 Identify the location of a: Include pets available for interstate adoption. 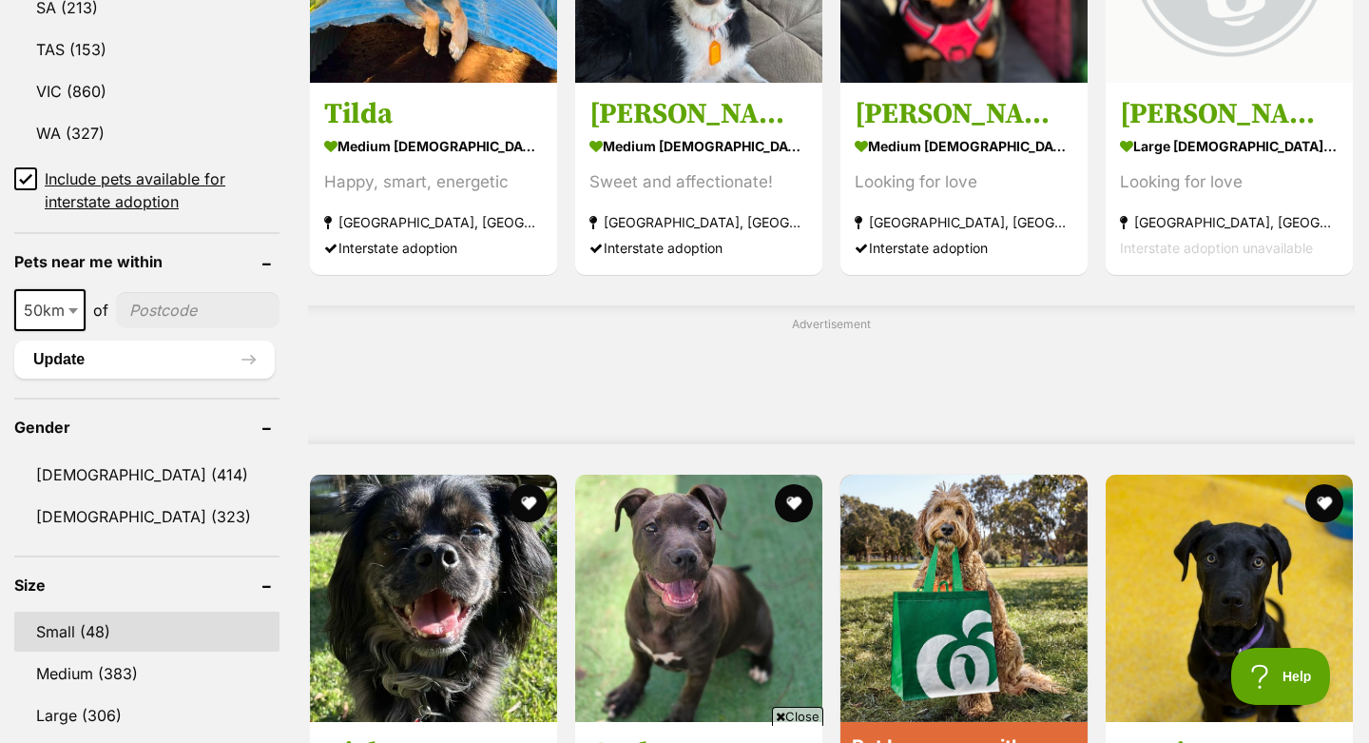
(146, 190).